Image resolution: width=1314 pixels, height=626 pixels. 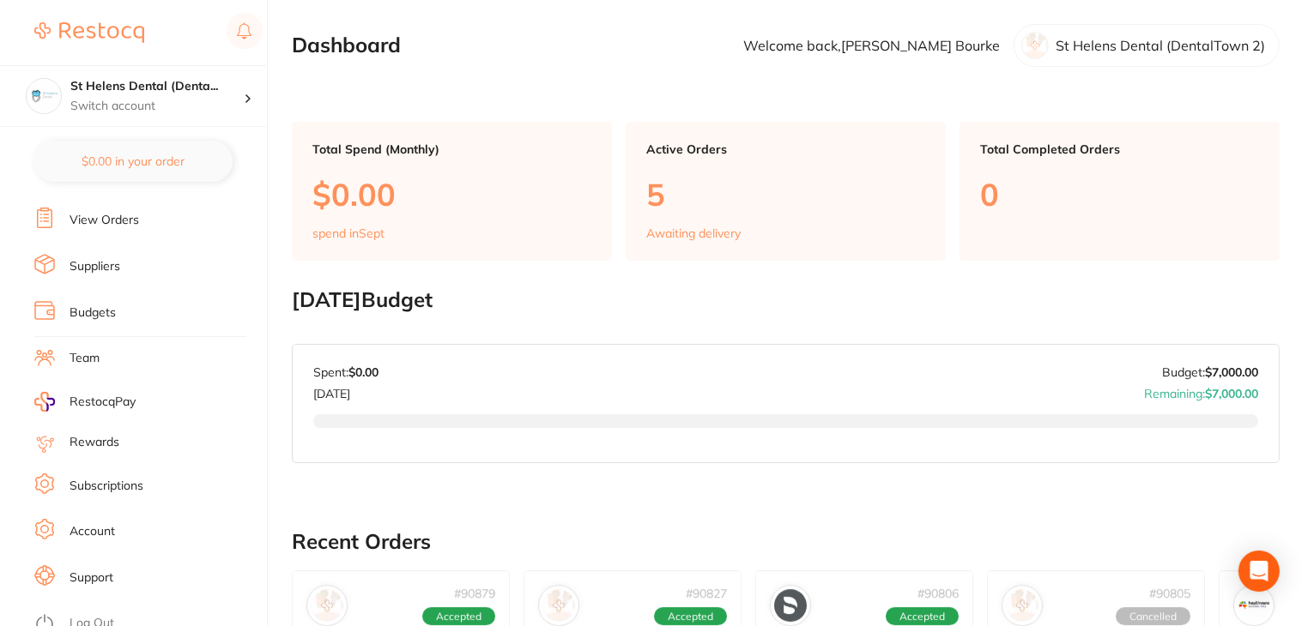 I want to click on a: Team, so click(x=84, y=359).